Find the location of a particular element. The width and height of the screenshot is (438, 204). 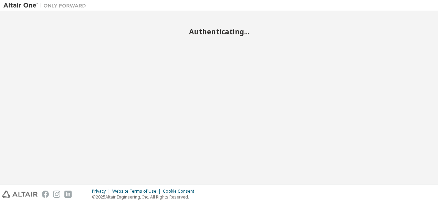

img: Altair One is located at coordinates (46, 6).